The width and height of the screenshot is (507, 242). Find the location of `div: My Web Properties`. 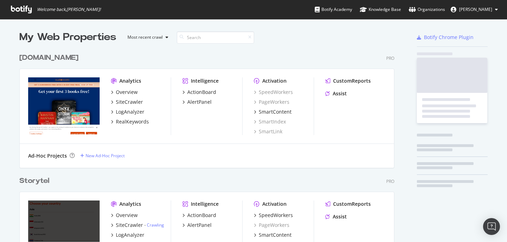

div: My Web Properties is located at coordinates (68, 37).